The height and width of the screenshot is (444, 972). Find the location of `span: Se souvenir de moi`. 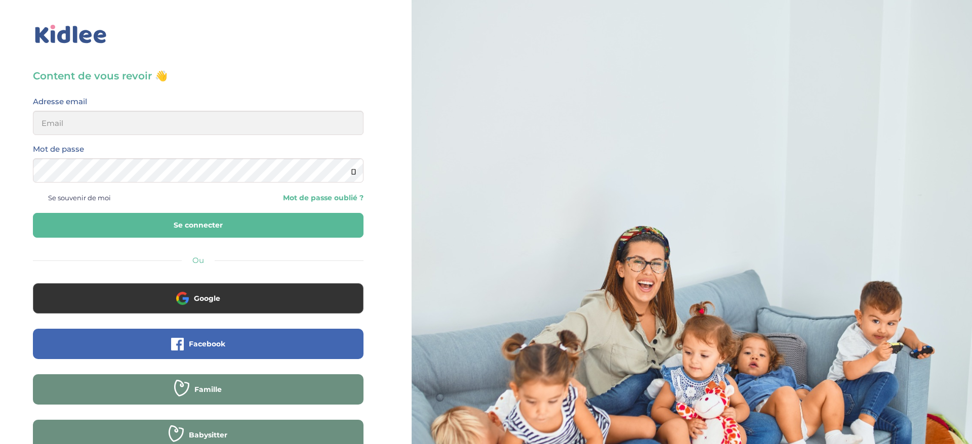

span: Se souvenir de moi is located at coordinates (79, 198).